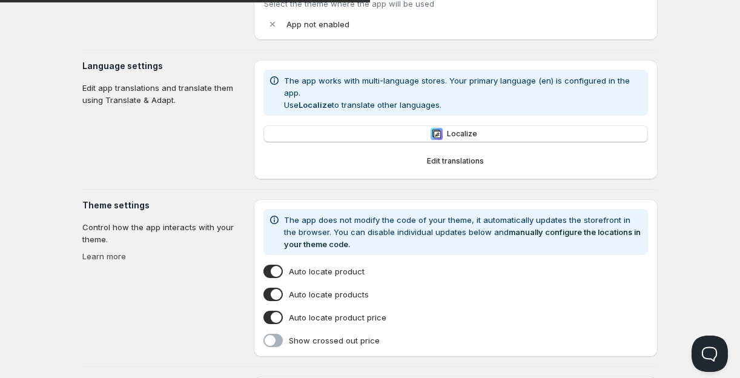 This screenshot has width=740, height=378. I want to click on p: The app does not modify the code of your theme, it automatically updates the storefront in the br..., so click(463, 232).